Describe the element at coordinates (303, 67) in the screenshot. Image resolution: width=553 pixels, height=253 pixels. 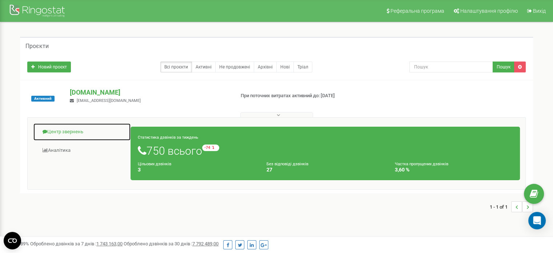
I see `a: Тріал` at that location.